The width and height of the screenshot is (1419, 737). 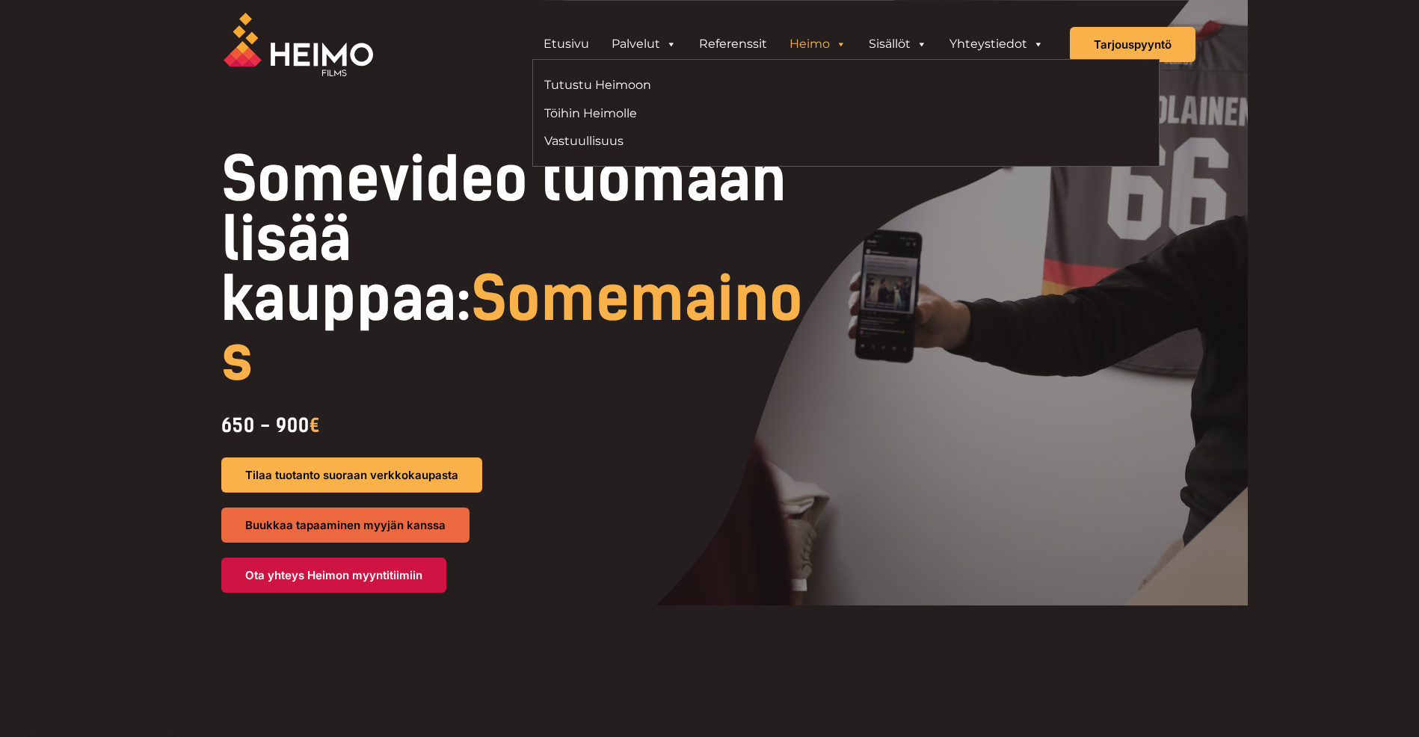 I want to click on span: Ota yhteys Heimon myyntitiimiin, so click(x=333, y=575).